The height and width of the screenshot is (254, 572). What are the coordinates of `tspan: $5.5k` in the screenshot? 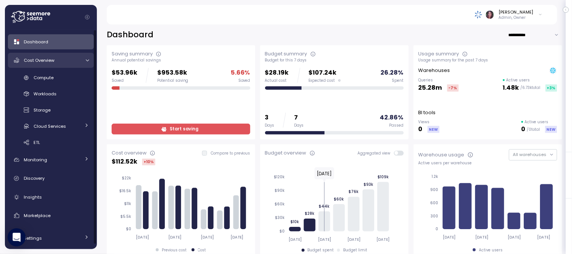 It's located at (126, 216).